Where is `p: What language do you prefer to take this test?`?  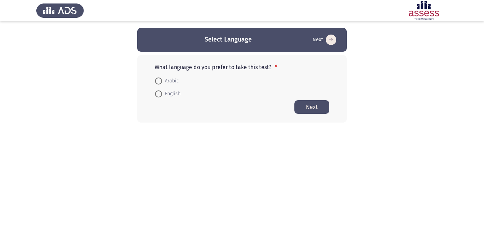
p: What language do you prefer to take this test? is located at coordinates (242, 67).